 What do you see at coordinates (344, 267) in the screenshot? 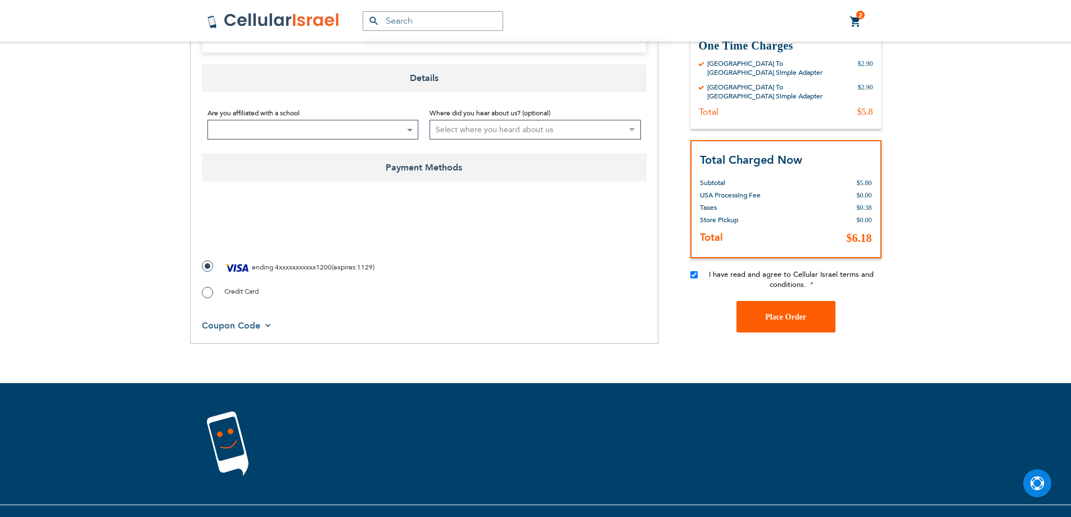
I see `span: expires` at bounding box center [344, 267].